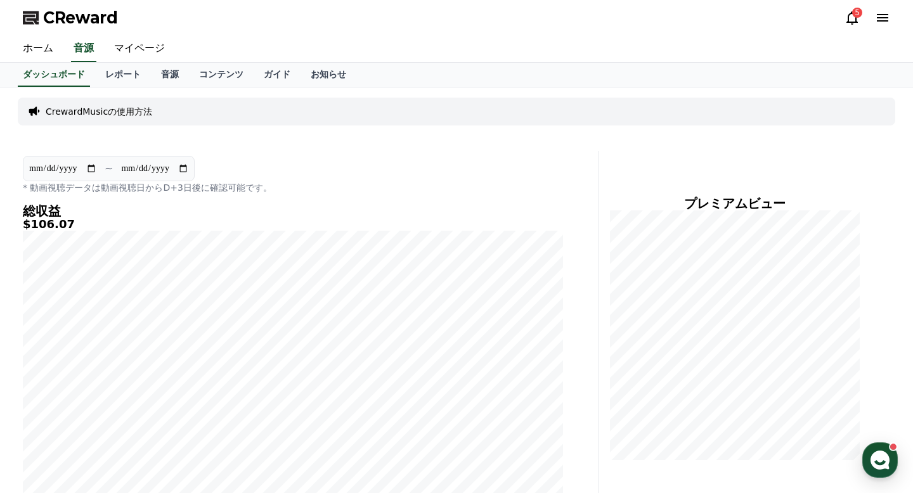 This screenshot has width=913, height=493. What do you see at coordinates (70, 18) in the screenshot?
I see `a: CReward` at bounding box center [70, 18].